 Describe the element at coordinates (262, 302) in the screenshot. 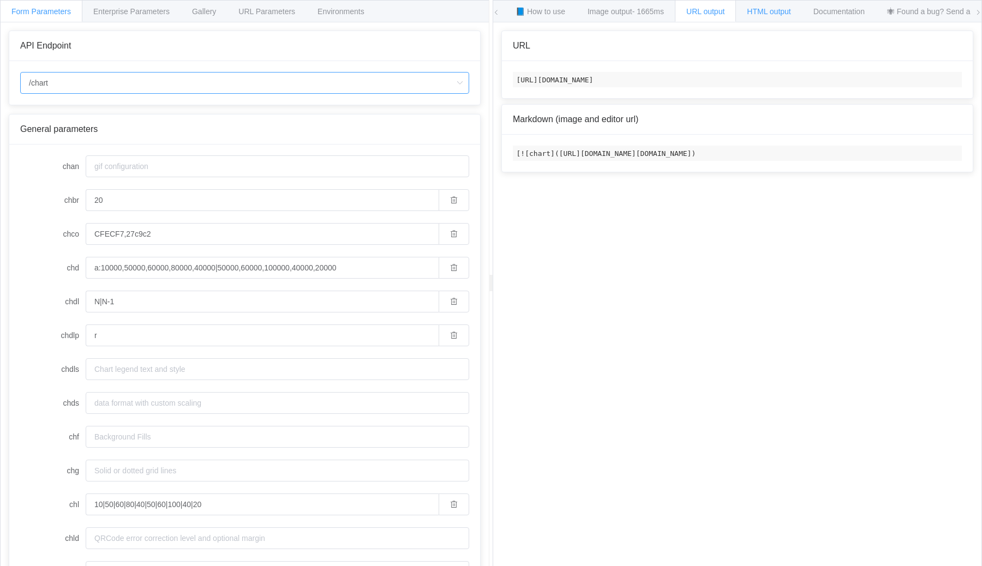

I see `input: Text for each series, to display in the legend` at that location.